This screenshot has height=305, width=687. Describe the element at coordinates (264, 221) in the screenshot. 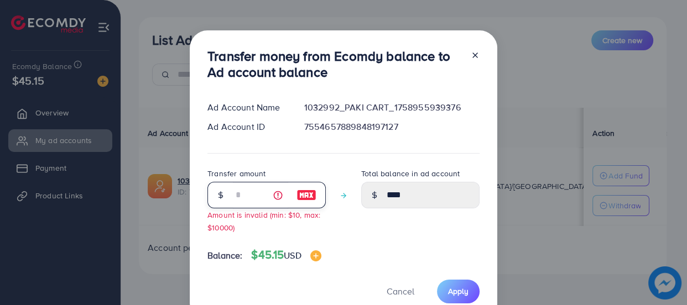

I see `small: Amount is invalid (min: $10, max: $10000)` at that location.